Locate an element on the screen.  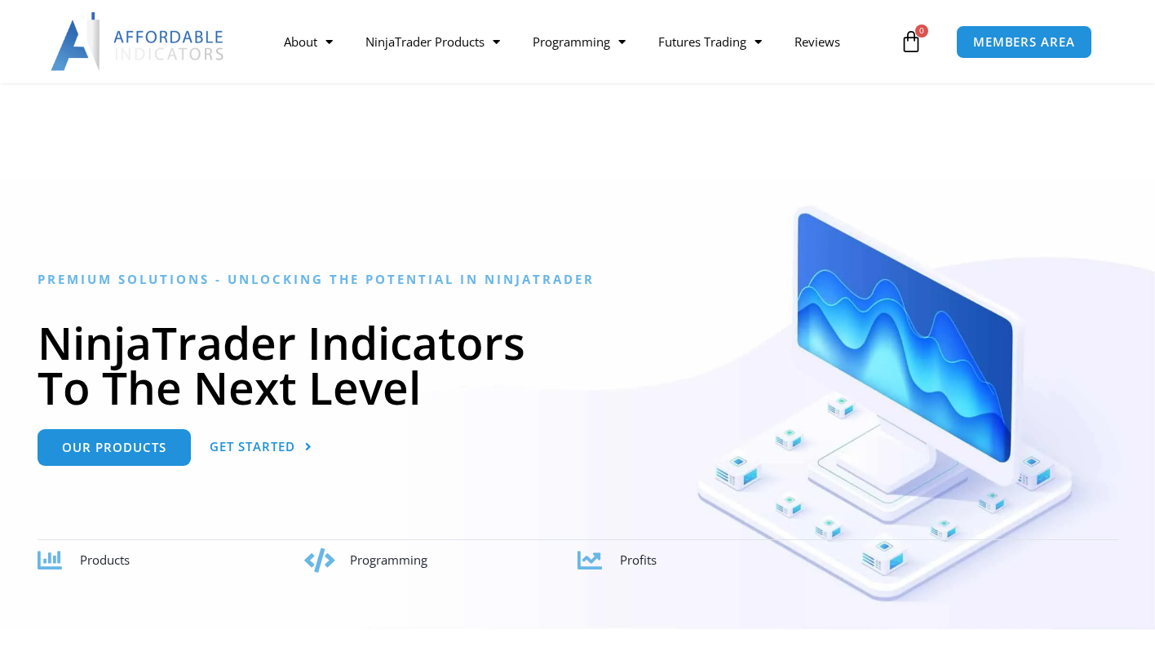
a: Our Products is located at coordinates (114, 447).